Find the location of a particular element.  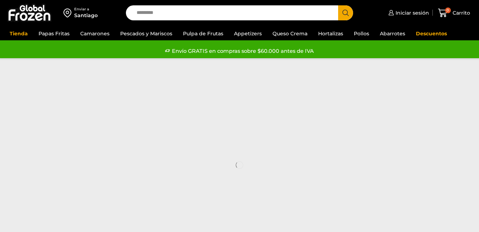

span: Iniciar sesión is located at coordinates (411, 13).